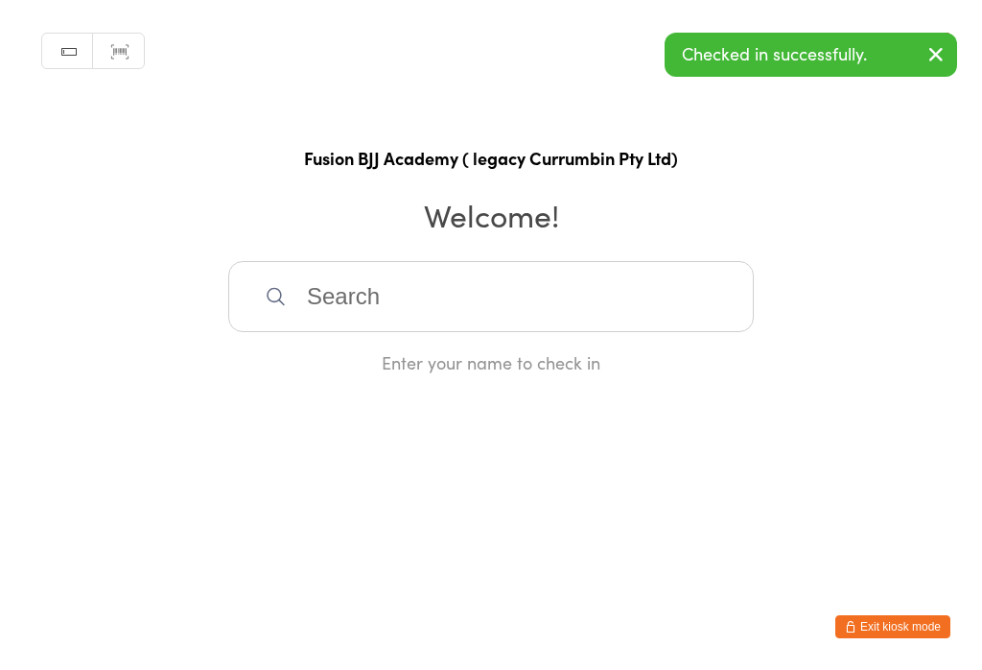 Image resolution: width=982 pixels, height=670 pixels. What do you see at coordinates (491, 296) in the screenshot?
I see `input: Search` at bounding box center [491, 296].